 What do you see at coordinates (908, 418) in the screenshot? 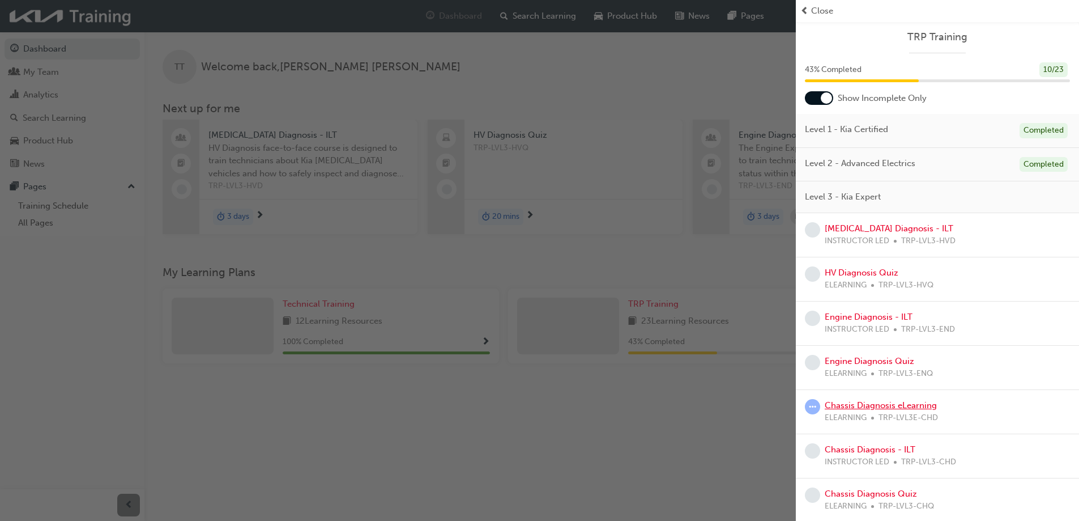
I see `span: TRP-LVL3E-CHD` at bounding box center [908, 418].